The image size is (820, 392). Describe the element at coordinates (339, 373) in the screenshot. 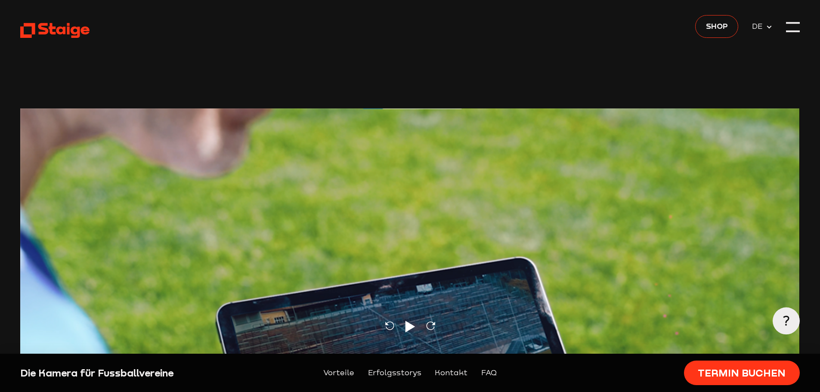

I see `a: Vorteile` at that location.